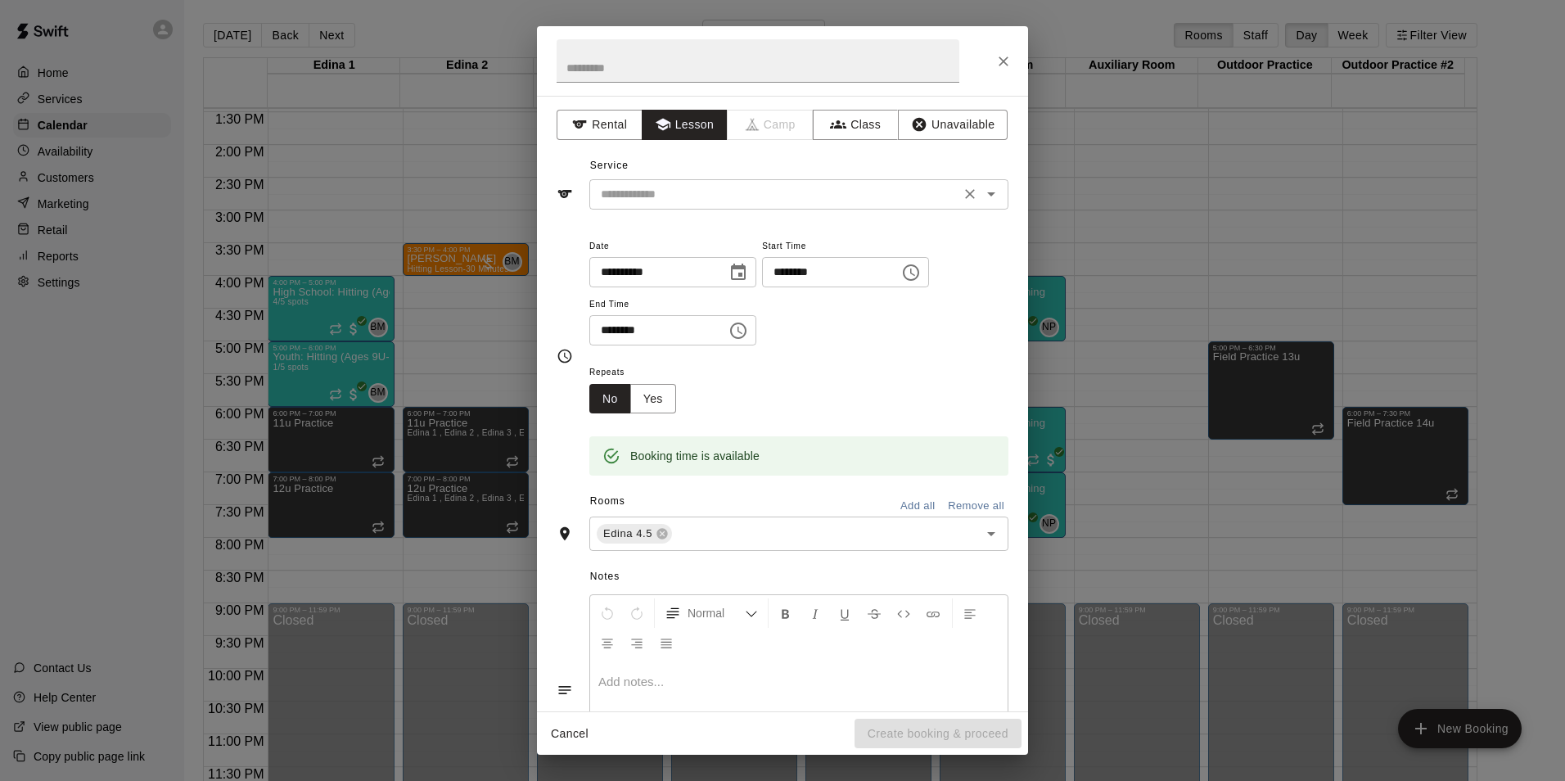 The height and width of the screenshot is (781, 1565). Describe the element at coordinates (666, 643) in the screenshot. I see `button: Justify Align` at that location.